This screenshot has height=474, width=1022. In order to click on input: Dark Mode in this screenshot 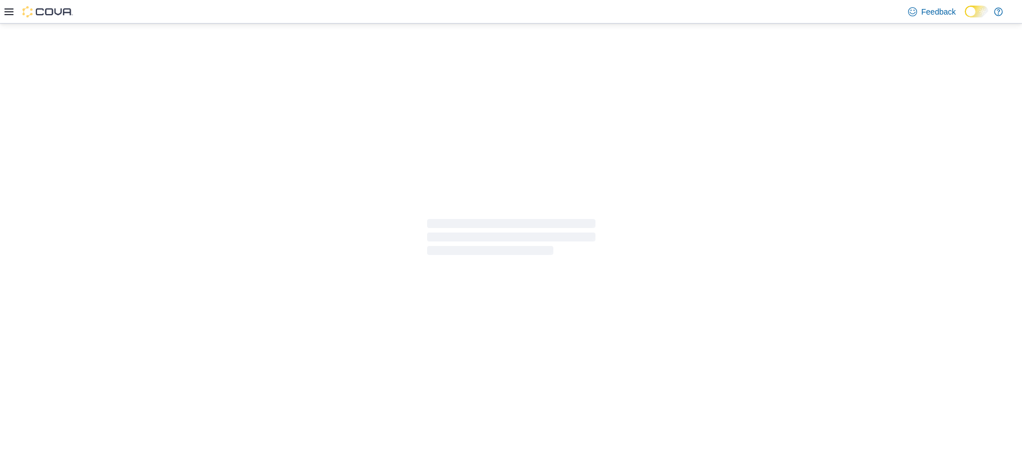, I will do `click(976, 11)`.